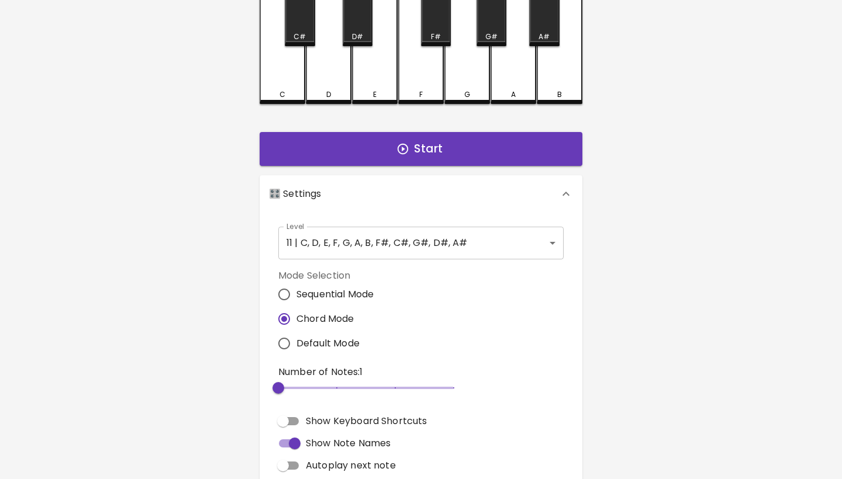 The width and height of the screenshot is (842, 479). Describe the element at coordinates (366, 422) in the screenshot. I see `span: Show Keyboard Shortcuts` at that location.